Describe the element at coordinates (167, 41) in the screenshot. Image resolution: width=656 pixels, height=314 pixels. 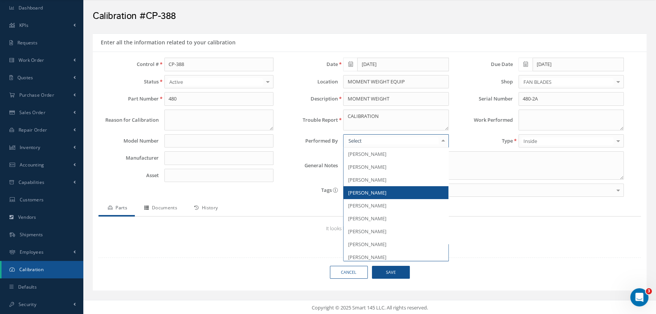
I see `h5: Enter all the information related to your calibration` at that location.